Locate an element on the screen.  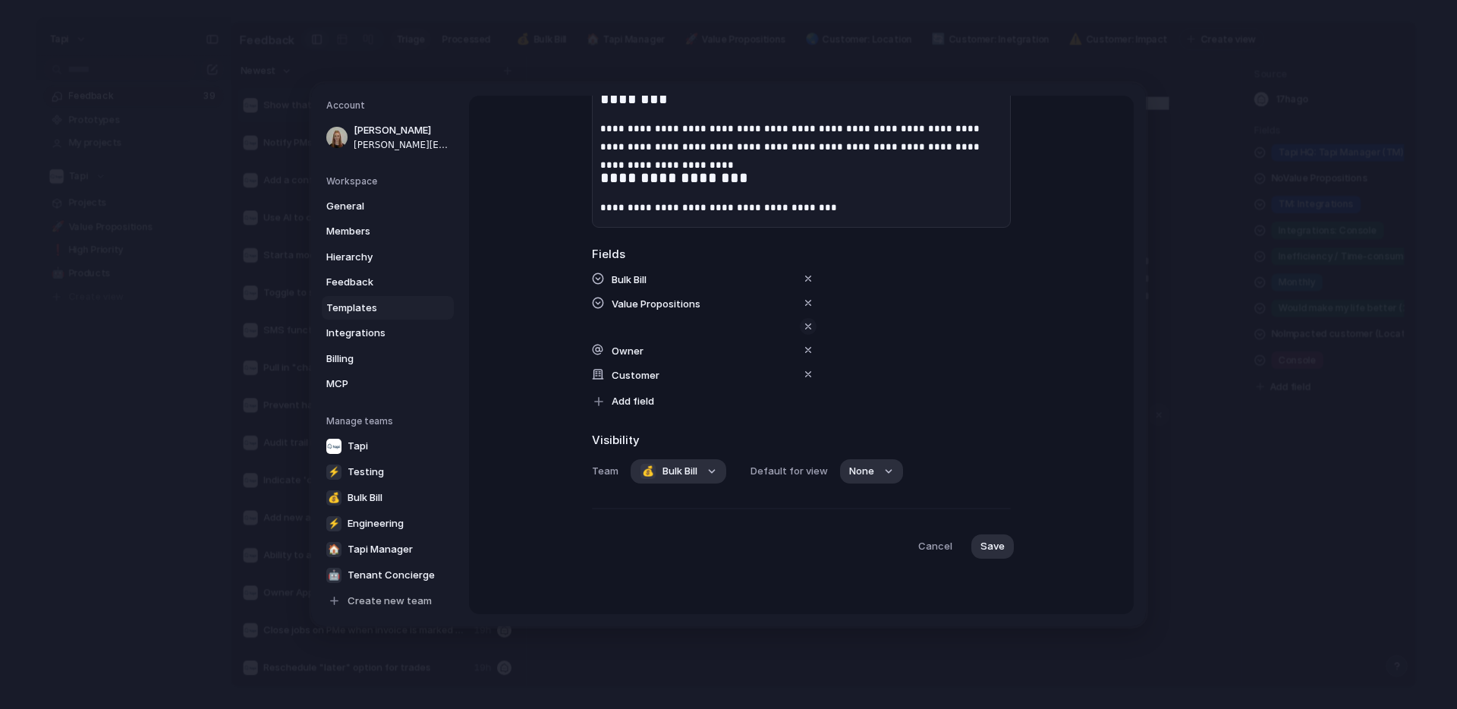
button: Cancel is located at coordinates (935, 546).